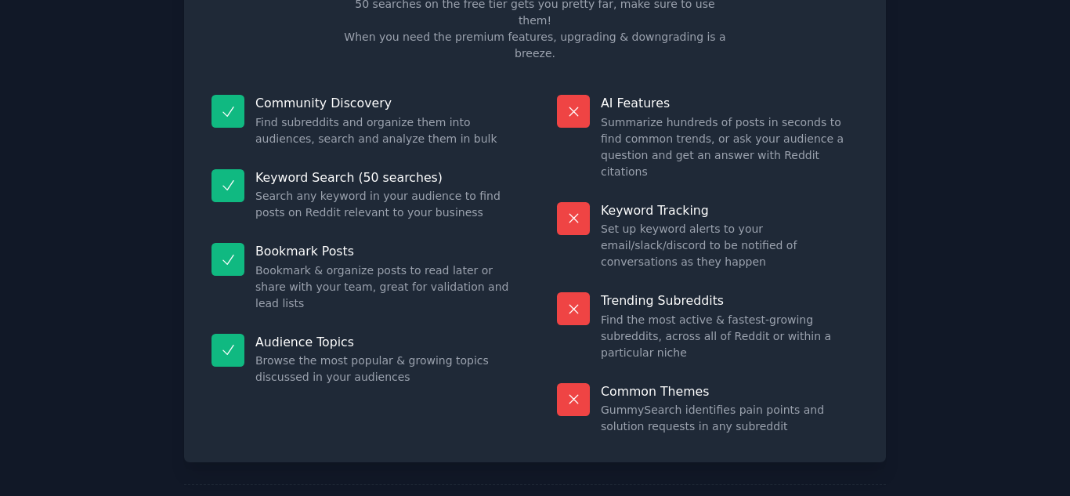 This screenshot has width=1070, height=496. I want to click on p: Trending Subreddits, so click(729, 300).